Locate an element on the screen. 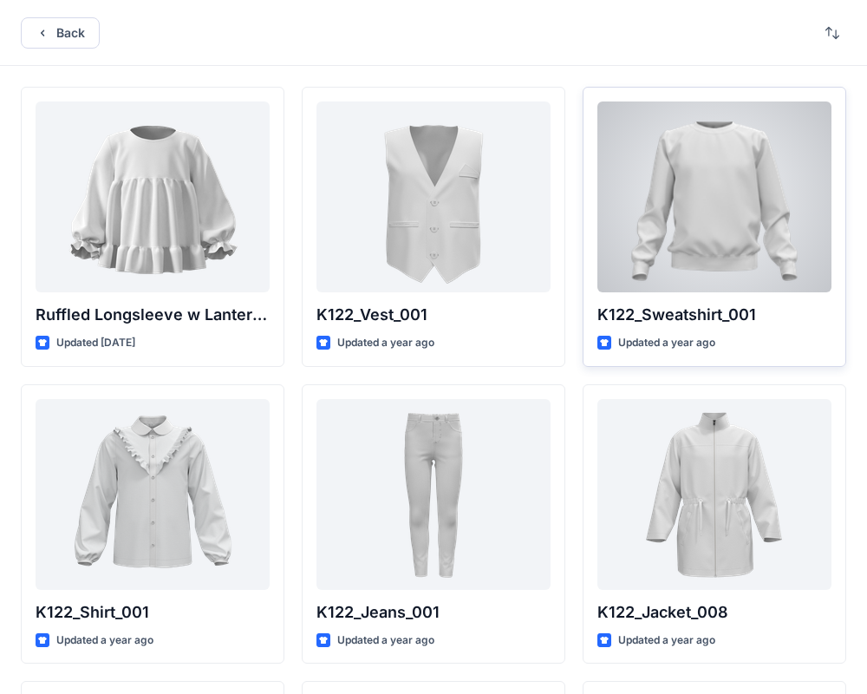 The height and width of the screenshot is (694, 867). p: K122_Sweatshirt_001 is located at coordinates (715, 315).